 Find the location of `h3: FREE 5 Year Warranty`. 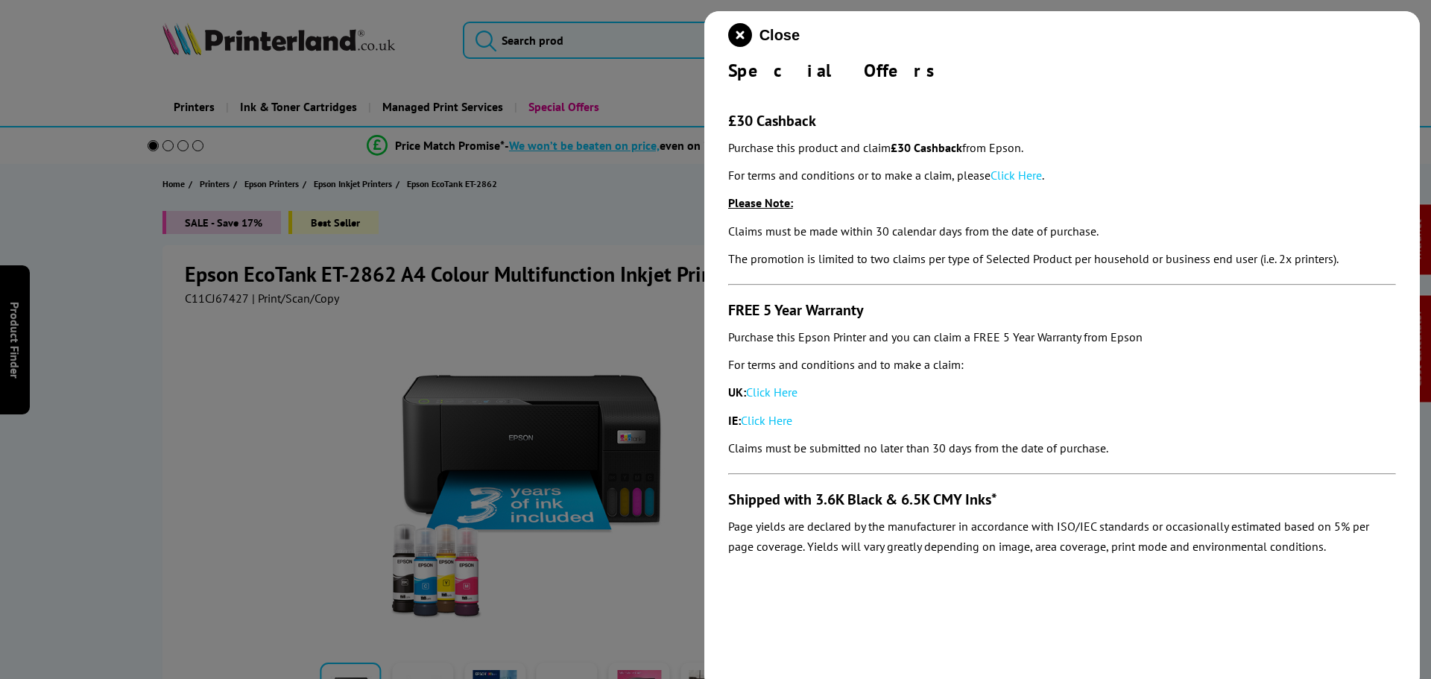

h3: FREE 5 Year Warranty is located at coordinates (1062, 310).